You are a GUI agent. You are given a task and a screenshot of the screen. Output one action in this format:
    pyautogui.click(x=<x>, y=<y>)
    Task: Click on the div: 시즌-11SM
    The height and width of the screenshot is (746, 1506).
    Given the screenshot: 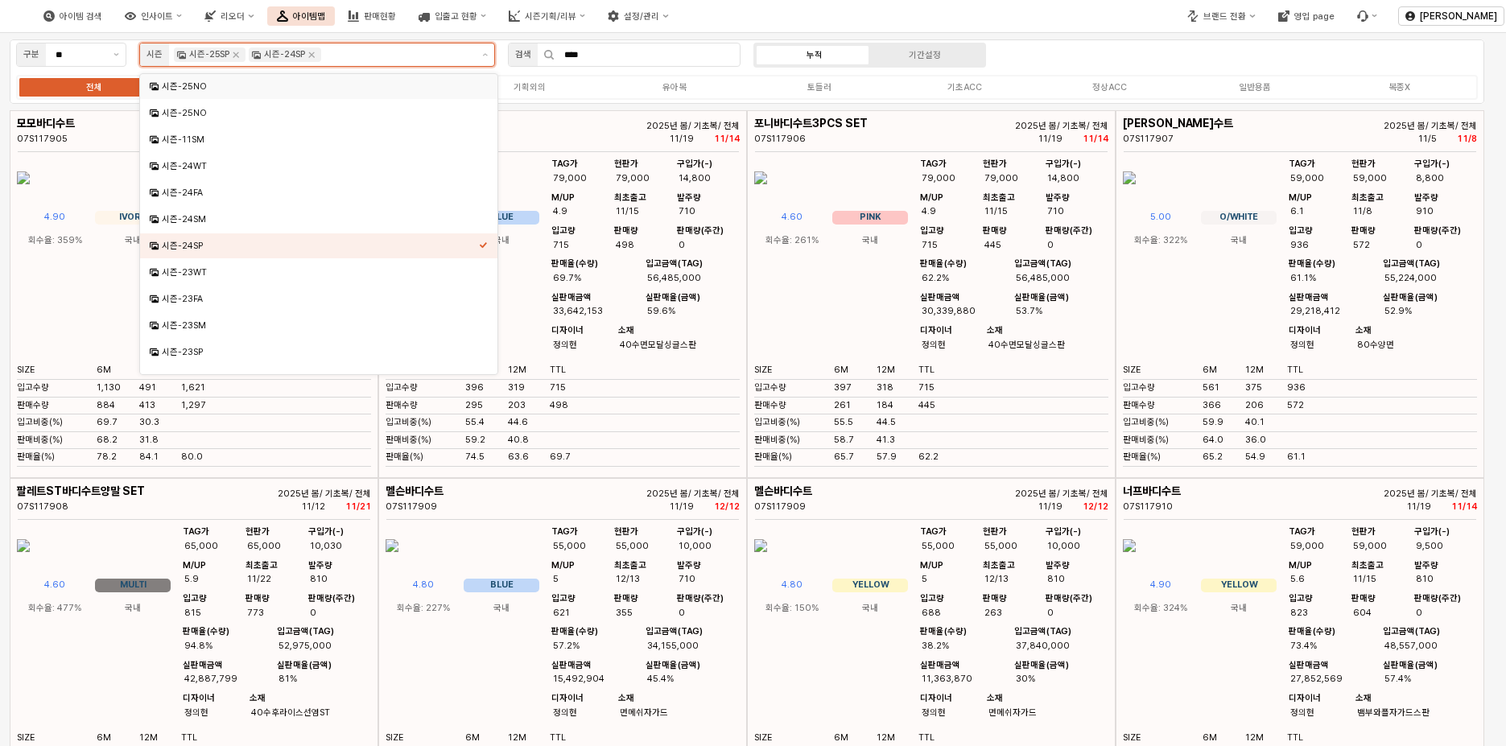 What is the action you would take?
    pyautogui.click(x=320, y=139)
    